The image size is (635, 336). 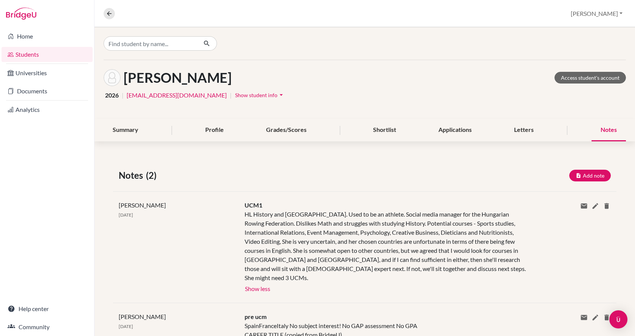 I want to click on input: Find student by name..., so click(x=150, y=43).